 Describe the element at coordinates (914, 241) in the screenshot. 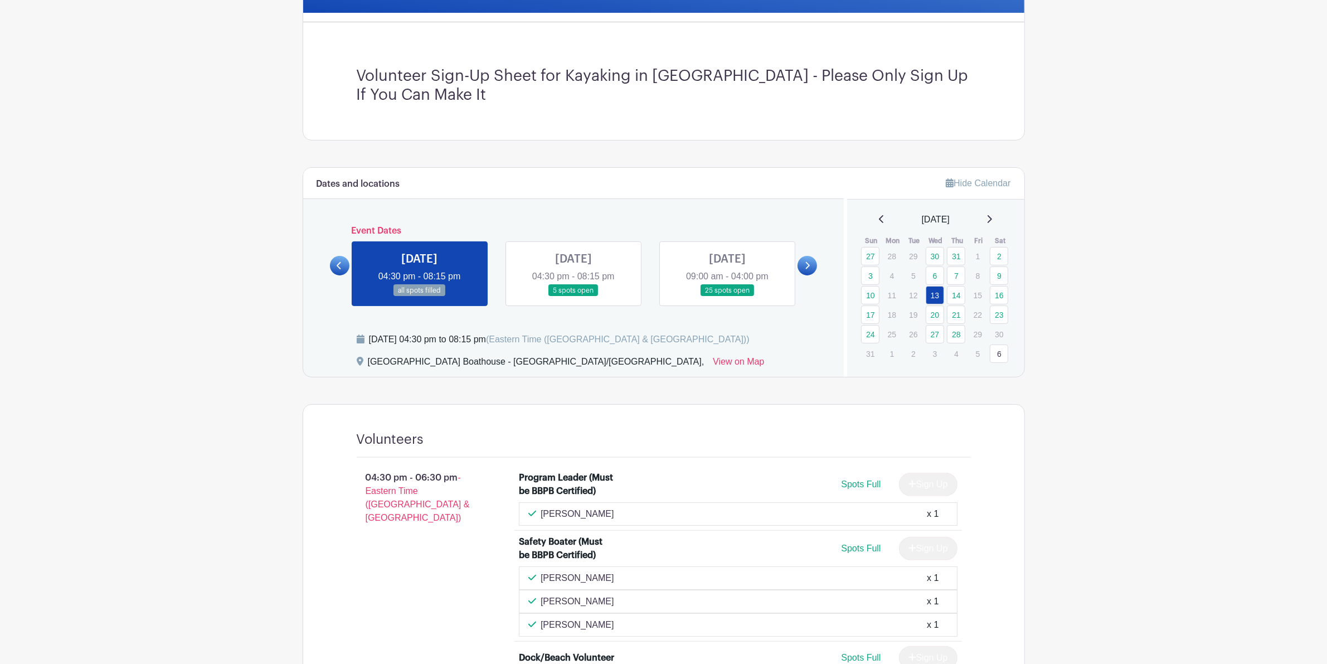

I see `th: Tue` at that location.